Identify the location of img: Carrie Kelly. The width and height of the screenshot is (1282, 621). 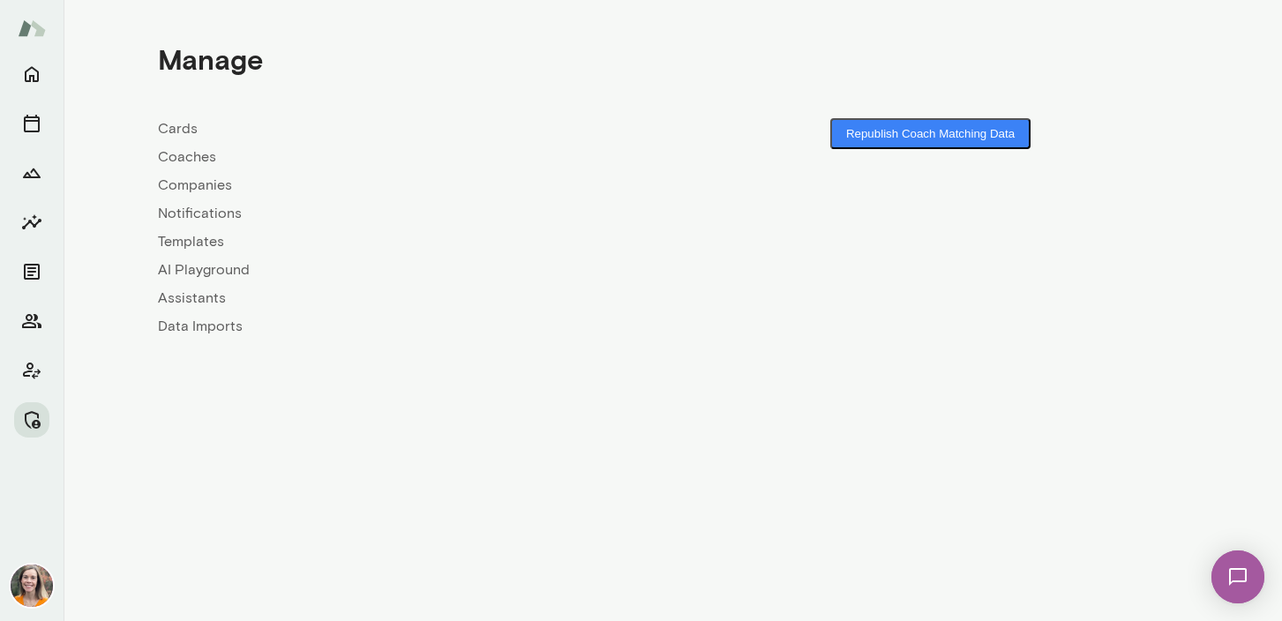
(32, 586).